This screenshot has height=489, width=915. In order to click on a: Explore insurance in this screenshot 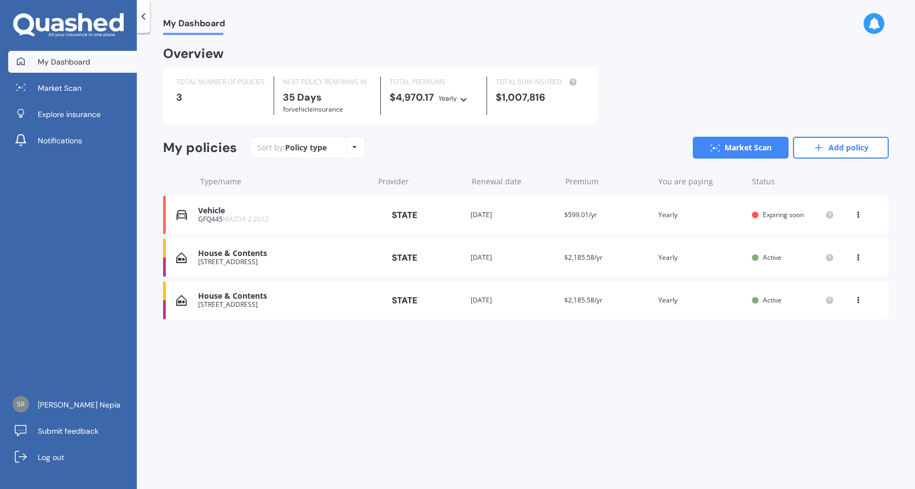, I will do `click(72, 114)`.